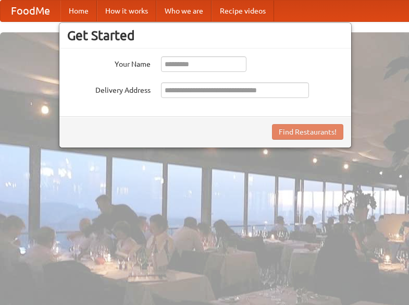 This screenshot has height=305, width=409. What do you see at coordinates (127, 11) in the screenshot?
I see `a: How it works` at bounding box center [127, 11].